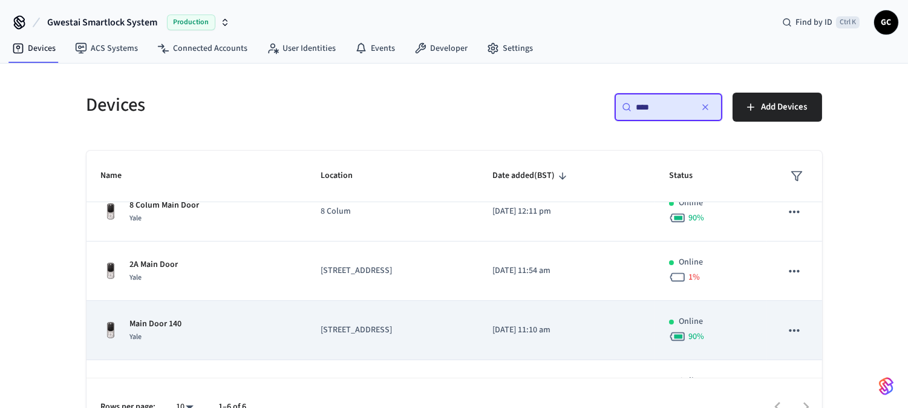  I want to click on span: Date added(BST), so click(531, 175).